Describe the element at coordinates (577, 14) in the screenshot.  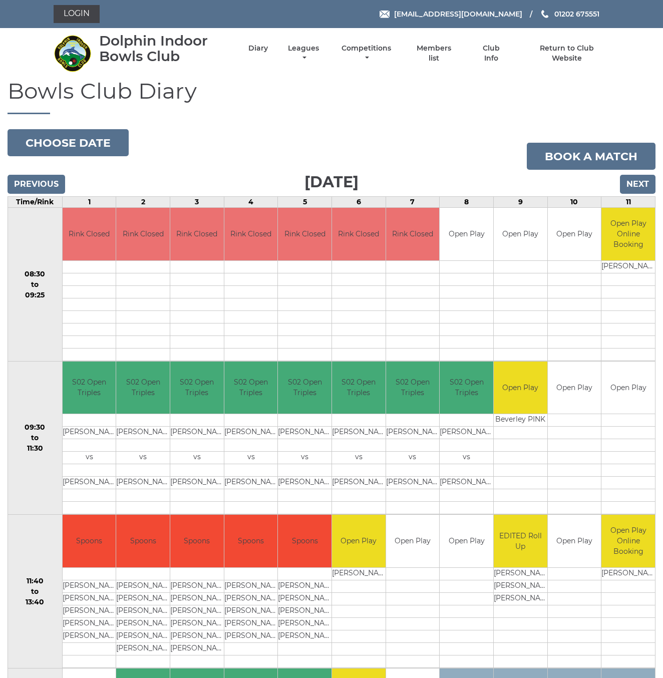
I see `span: 01202 675551` at that location.